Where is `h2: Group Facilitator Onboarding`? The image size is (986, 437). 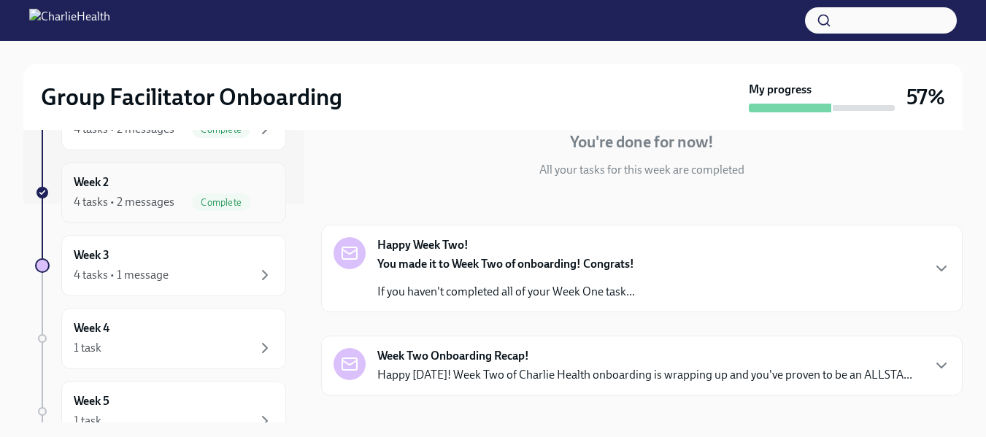
h2: Group Facilitator Onboarding is located at coordinates (191, 97).